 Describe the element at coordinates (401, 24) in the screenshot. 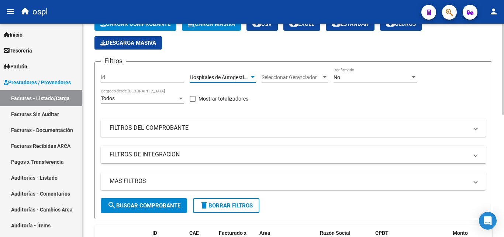

I see `span: Gecros` at that location.